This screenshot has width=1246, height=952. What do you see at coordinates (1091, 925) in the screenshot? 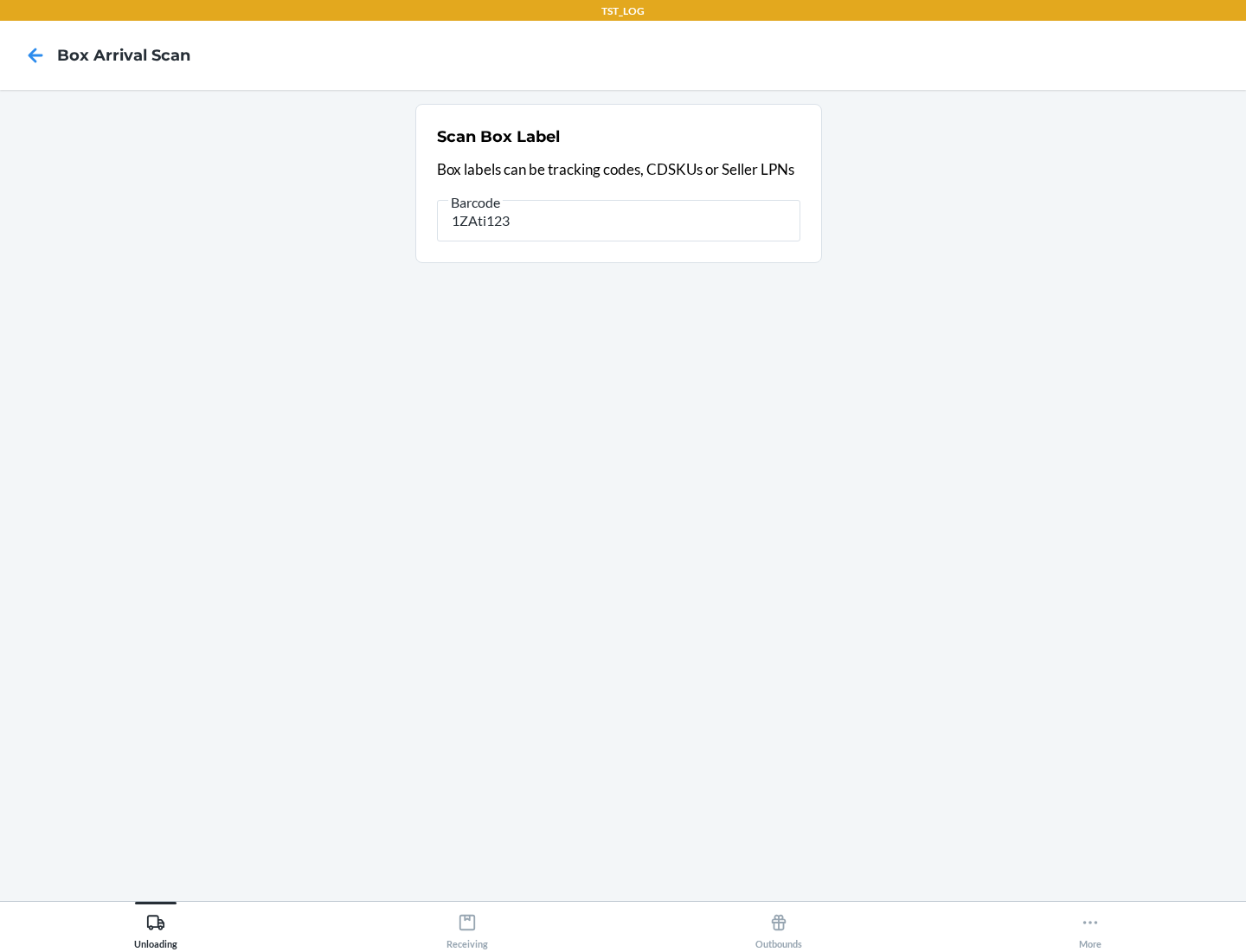
I see `button: More` at bounding box center [1091, 925].